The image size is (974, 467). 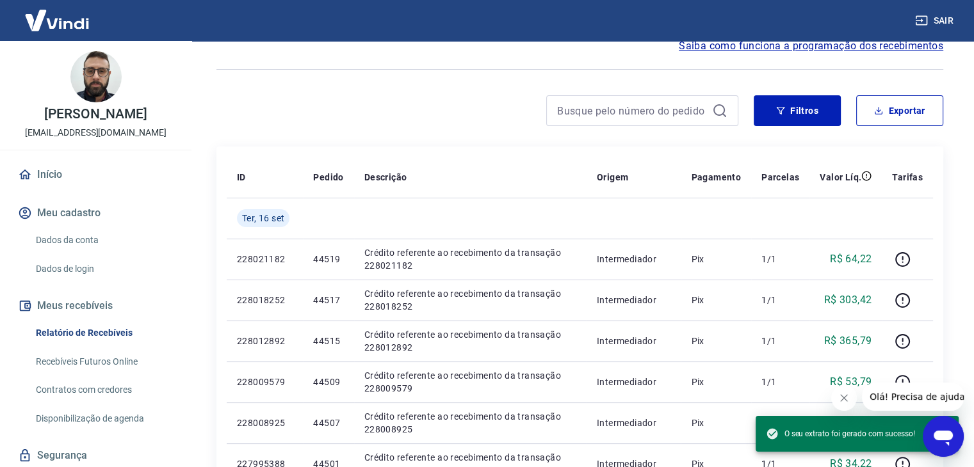 What do you see at coordinates (264, 423) in the screenshot?
I see `p: 228008925` at bounding box center [264, 423].